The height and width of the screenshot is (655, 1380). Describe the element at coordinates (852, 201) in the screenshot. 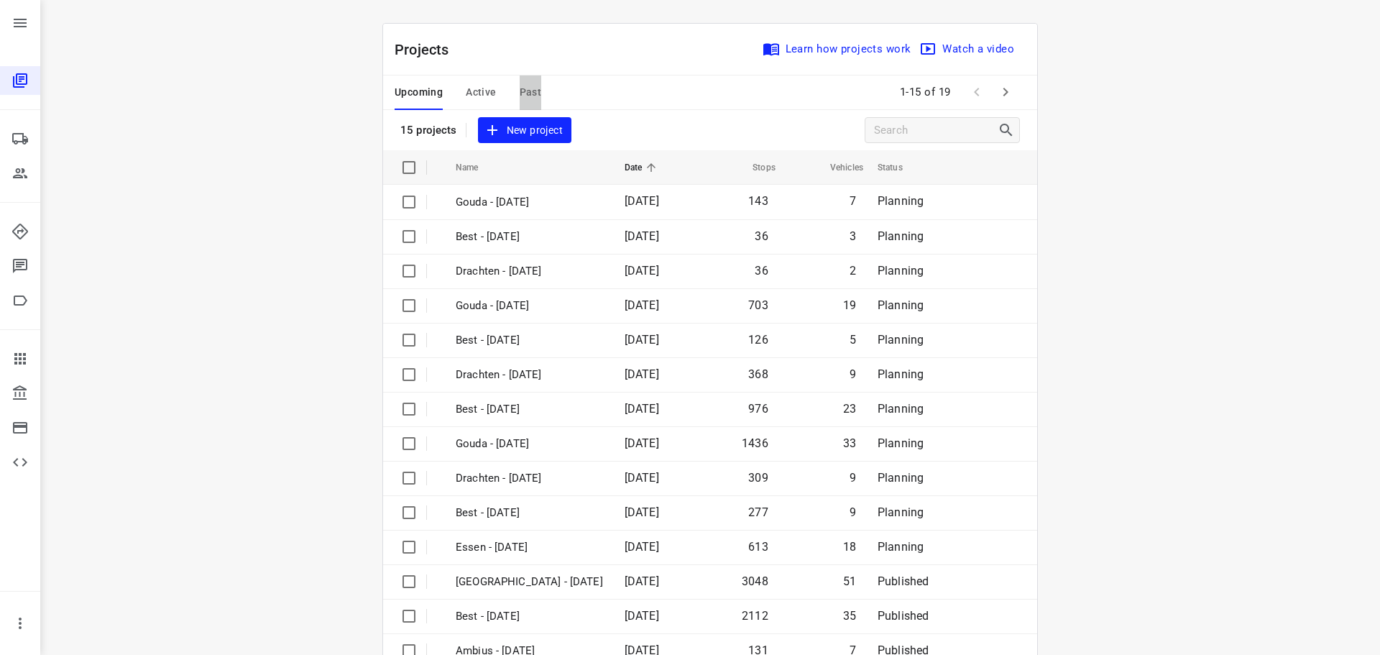

I see `span: 7` at that location.